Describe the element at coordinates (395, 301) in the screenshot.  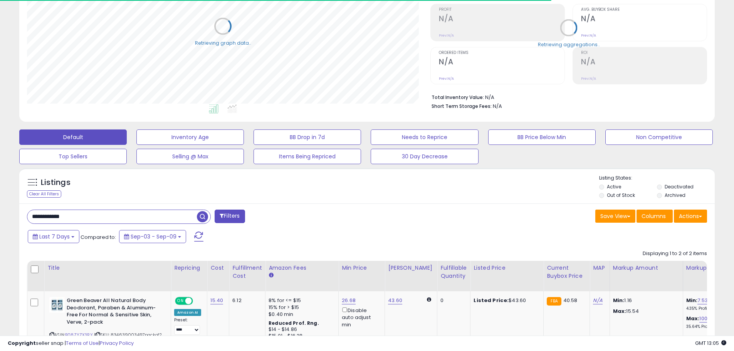
I see `a: 43.60` at that location.